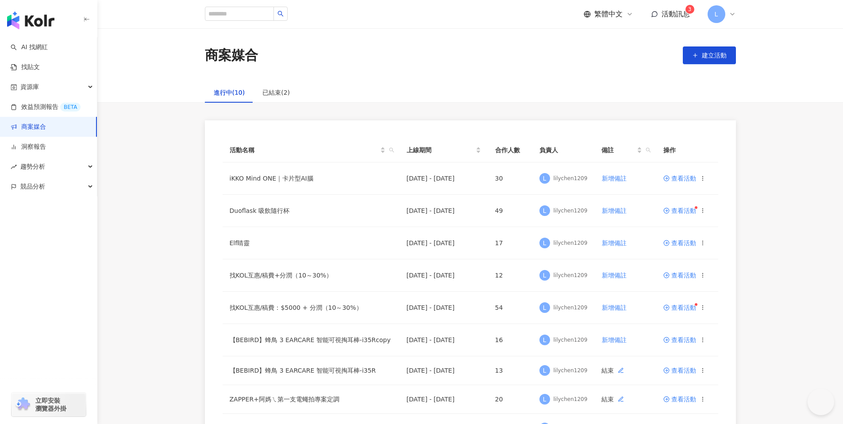  I want to click on td: 30, so click(510, 178).